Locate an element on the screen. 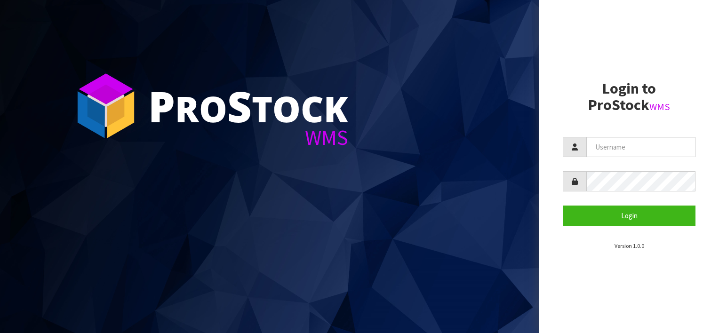 This screenshot has height=333, width=719. input: Username is located at coordinates (641, 147).